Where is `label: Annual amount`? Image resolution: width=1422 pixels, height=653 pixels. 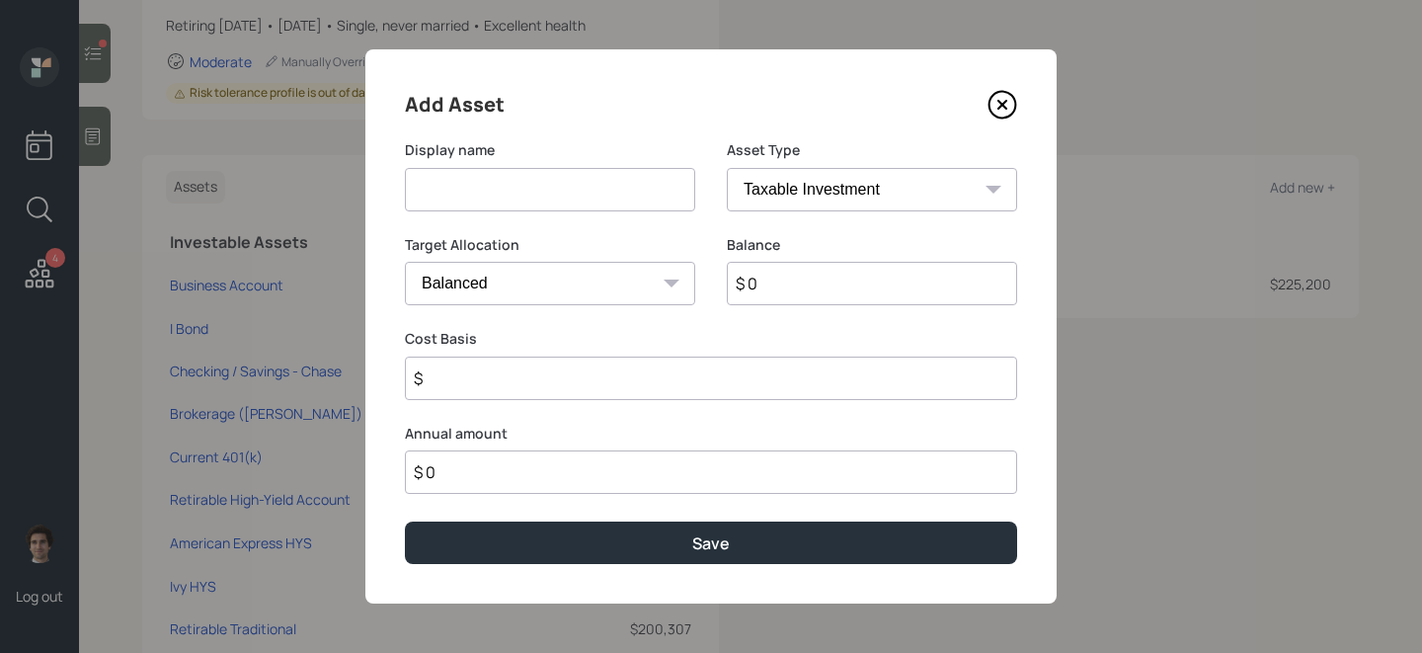 label: Annual amount is located at coordinates (711, 433).